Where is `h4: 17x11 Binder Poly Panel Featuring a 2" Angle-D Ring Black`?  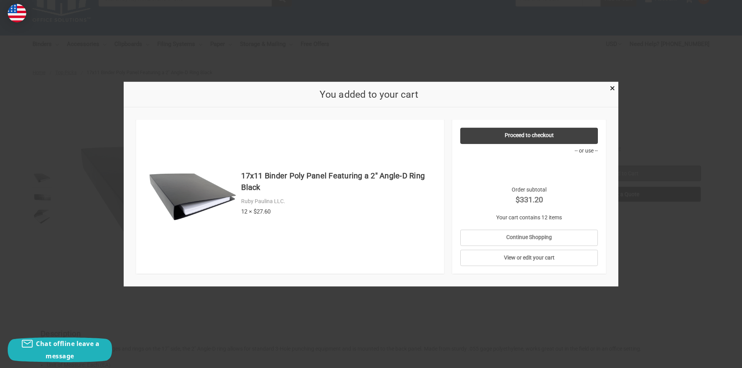
h4: 17x11 Binder Poly Panel Featuring a 2" Angle-D Ring Black is located at coordinates (338, 182).